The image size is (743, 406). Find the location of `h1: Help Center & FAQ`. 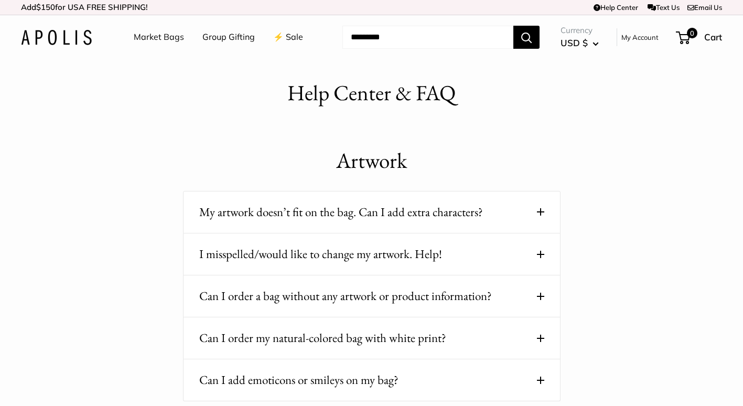

h1: Help Center & FAQ is located at coordinates (371, 93).